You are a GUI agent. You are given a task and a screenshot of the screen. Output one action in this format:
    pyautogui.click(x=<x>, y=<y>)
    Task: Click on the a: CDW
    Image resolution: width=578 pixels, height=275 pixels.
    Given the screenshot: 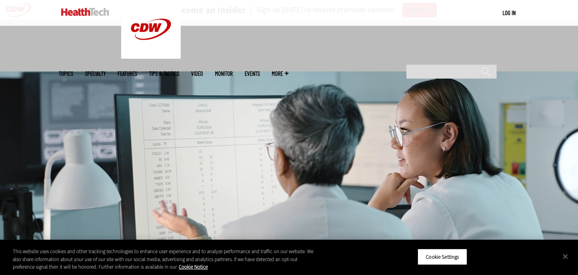 What is the action you would take?
    pyautogui.click(x=151, y=56)
    